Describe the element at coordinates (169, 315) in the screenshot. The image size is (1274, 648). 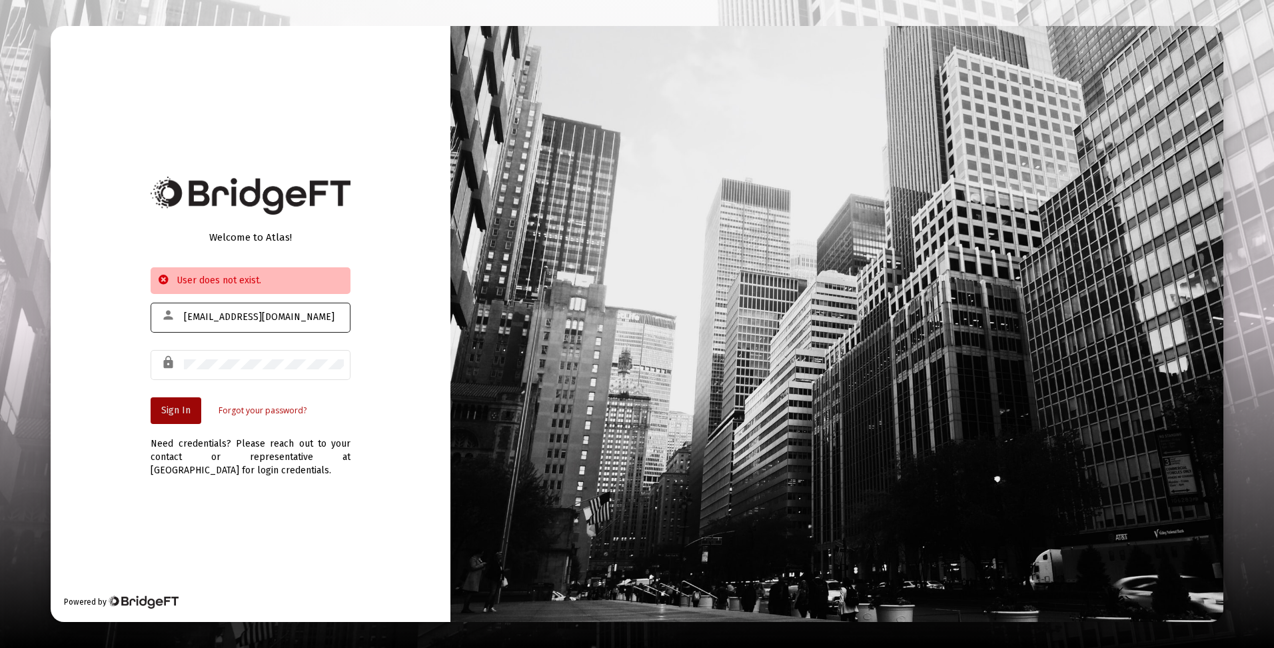
I see `mat-icon: person` at that location.